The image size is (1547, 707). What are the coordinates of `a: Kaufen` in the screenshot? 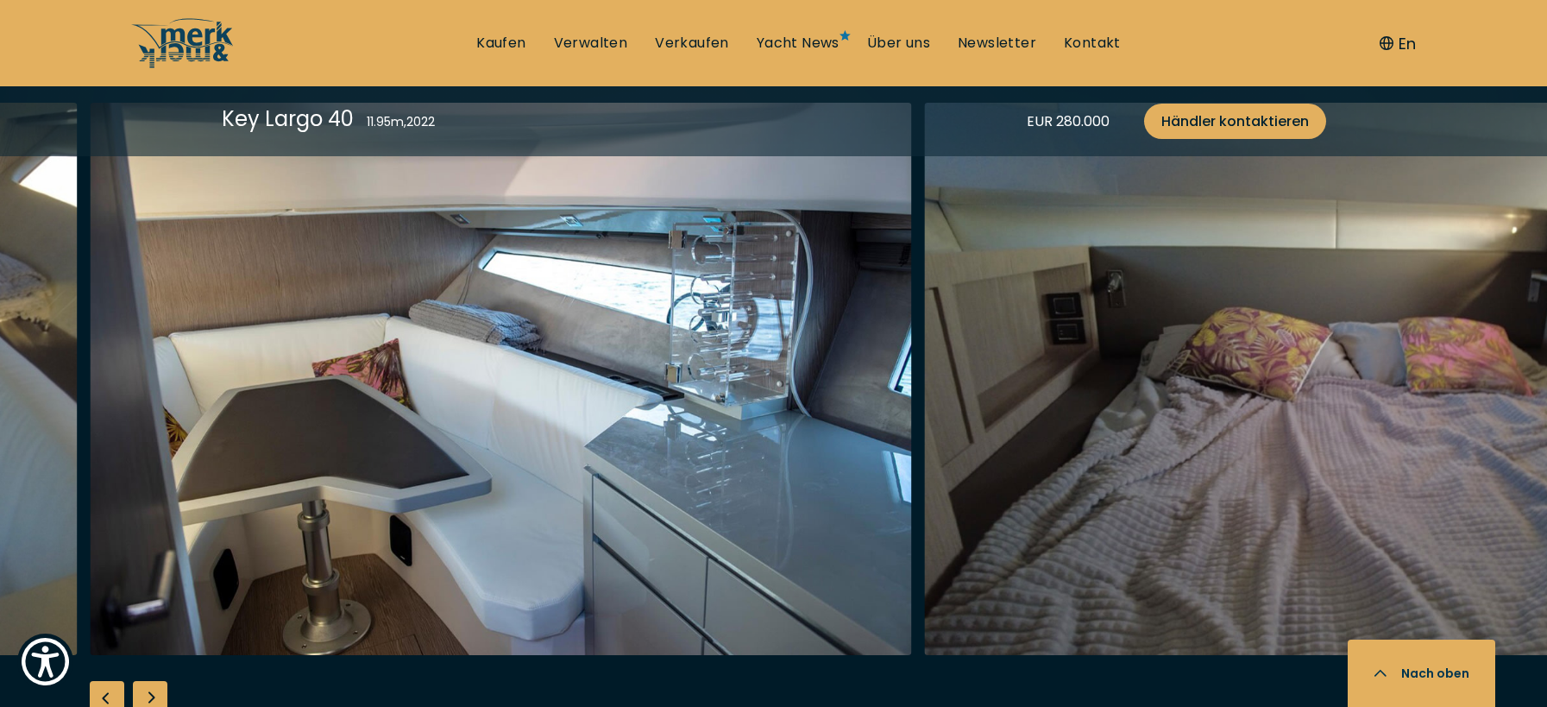 It's located at (501, 43).